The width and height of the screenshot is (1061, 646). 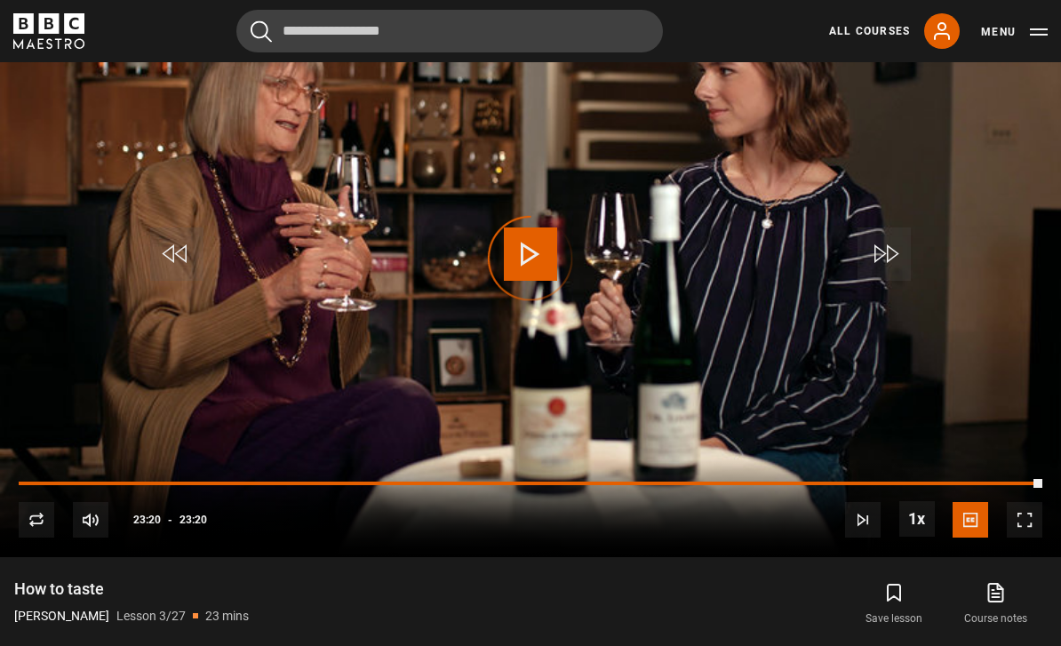 What do you see at coordinates (450, 31) in the screenshot?
I see `input: Search` at bounding box center [450, 31].